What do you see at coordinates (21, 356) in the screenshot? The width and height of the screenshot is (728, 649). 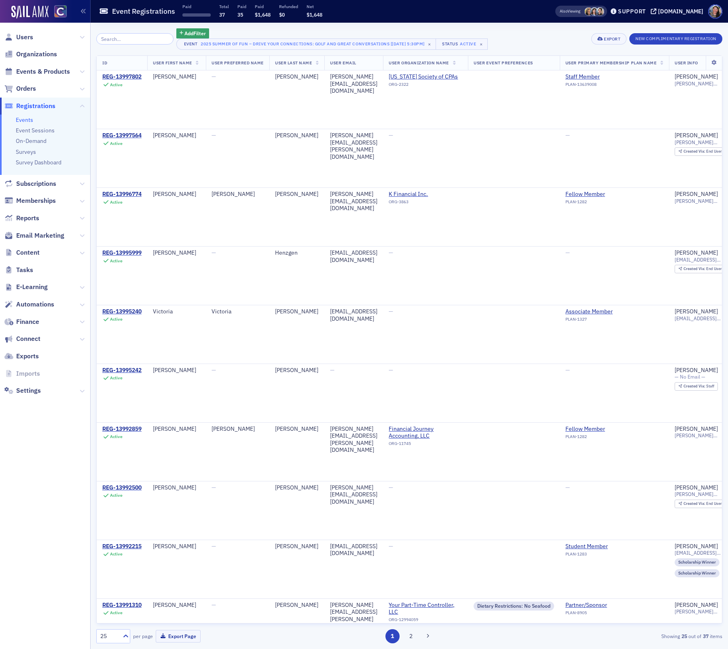 I see `a: Exports` at bounding box center [21, 356].